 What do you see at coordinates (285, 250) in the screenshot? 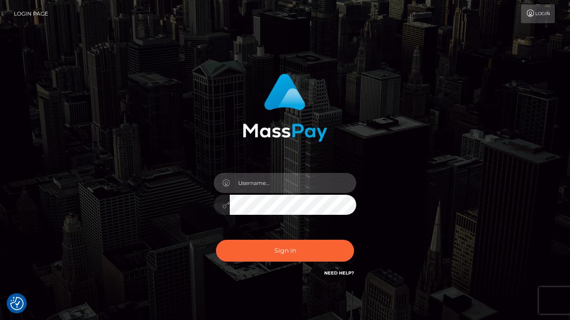
I see `button: Sign in` at bounding box center [285, 250].